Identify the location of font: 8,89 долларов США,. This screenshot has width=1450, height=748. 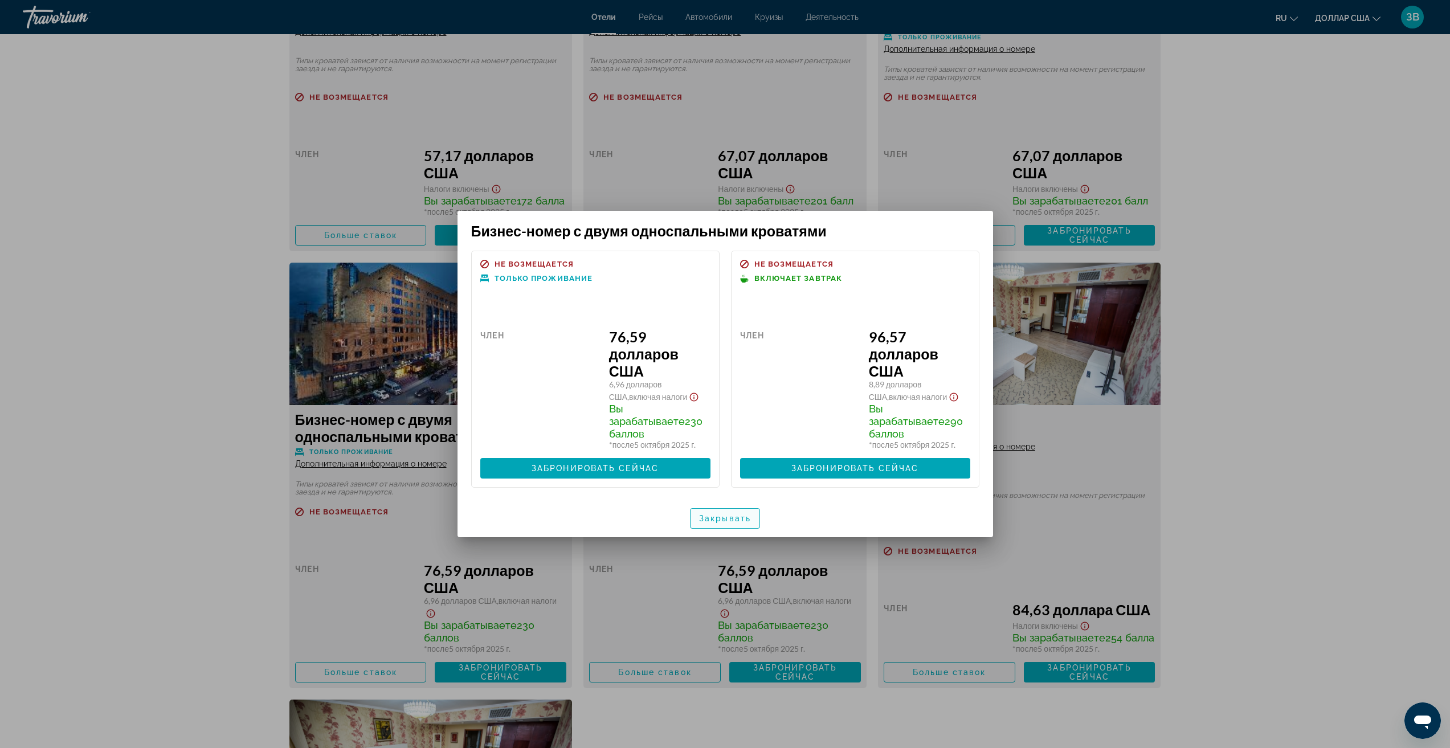
(895, 390).